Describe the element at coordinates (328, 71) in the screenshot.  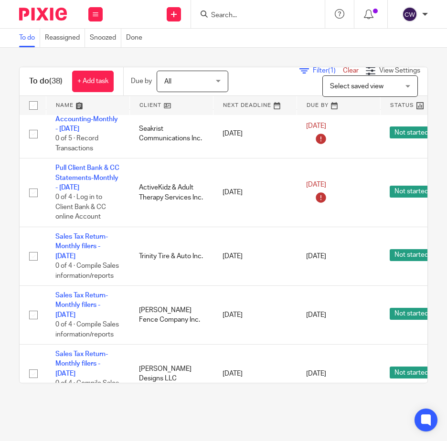
I see `span: Filter` at that location.